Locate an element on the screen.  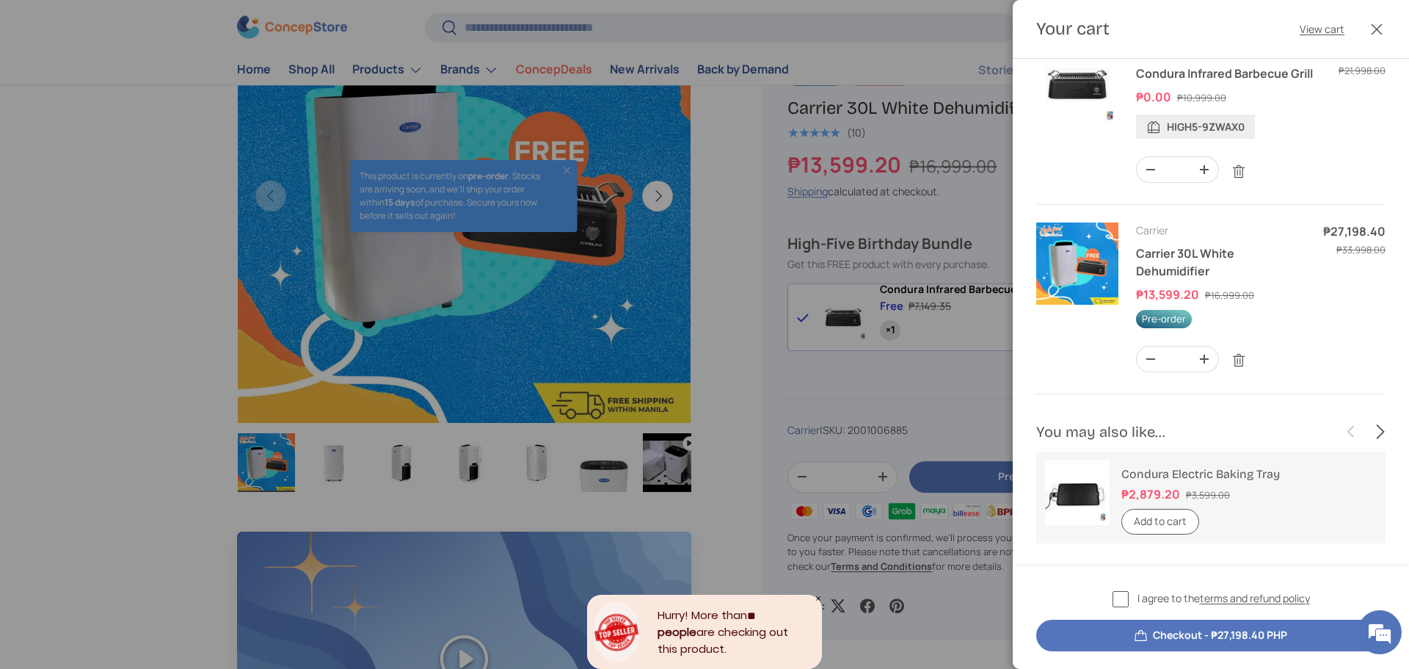
button: Checkout - ₱27,198.40 PHP is located at coordinates (1211, 635).